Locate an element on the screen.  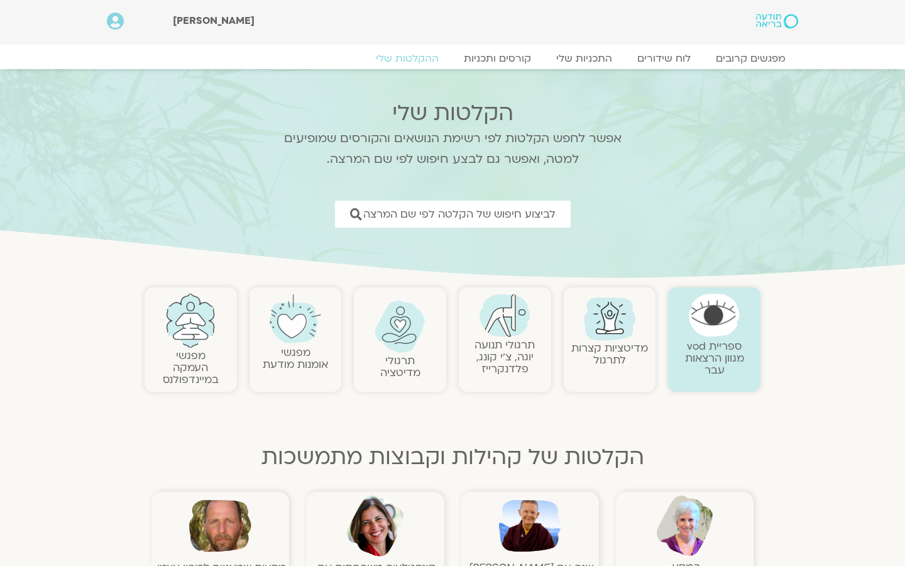
a: מפגשים קרובים is located at coordinates (750, 58).